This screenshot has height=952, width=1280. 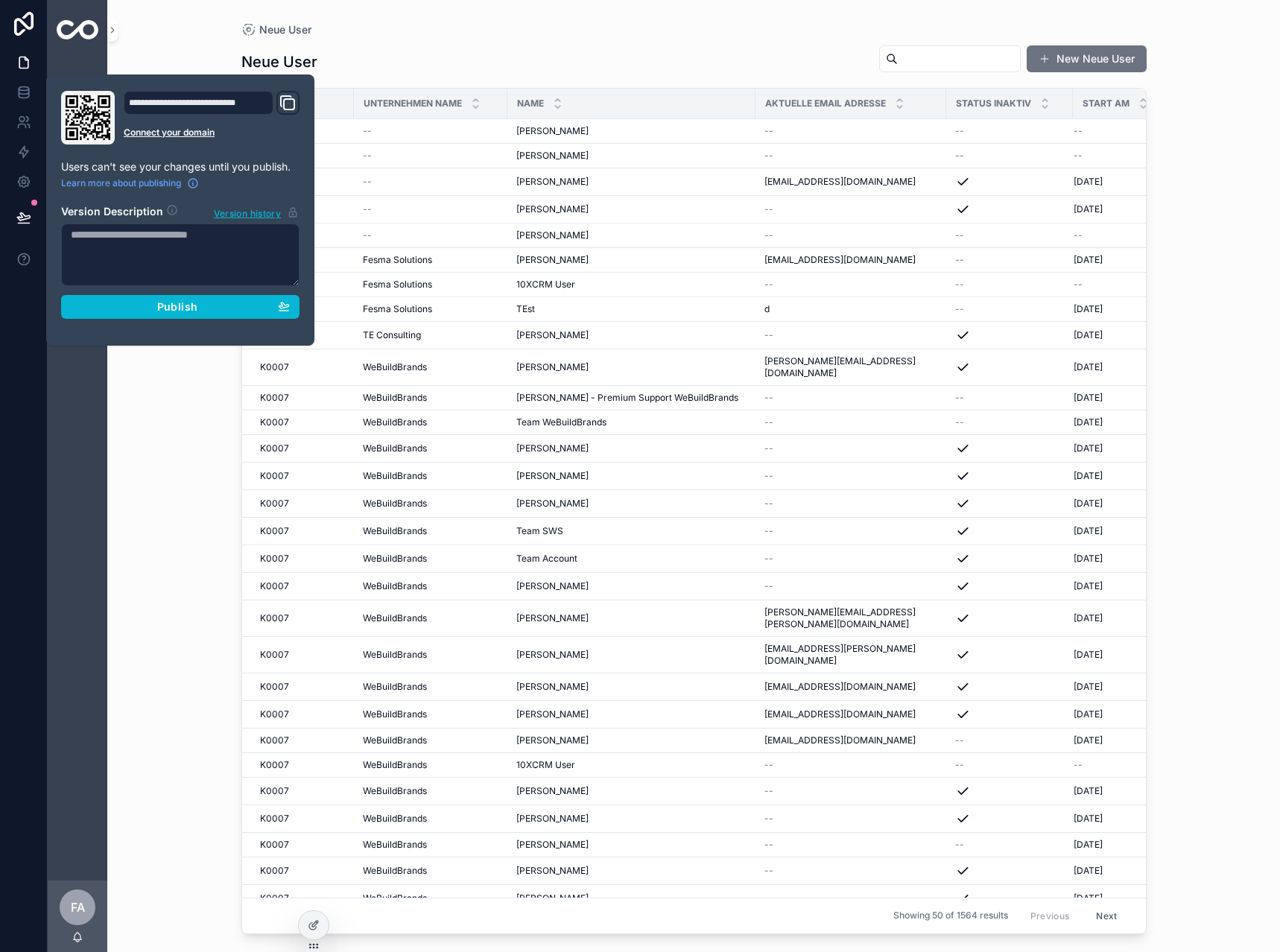 What do you see at coordinates (430, 335) in the screenshot?
I see `a: TE Consulting` at bounding box center [430, 335].